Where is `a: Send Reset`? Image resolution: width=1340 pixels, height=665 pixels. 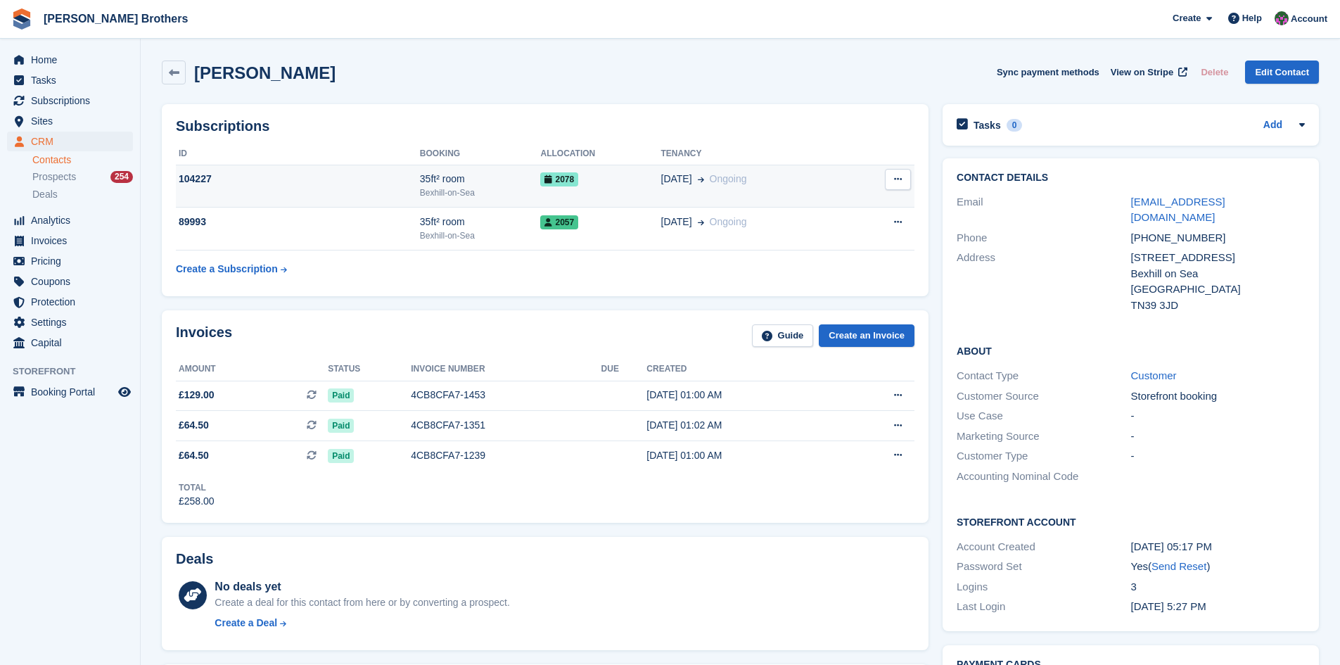 a: Send Reset is located at coordinates (1179, 566).